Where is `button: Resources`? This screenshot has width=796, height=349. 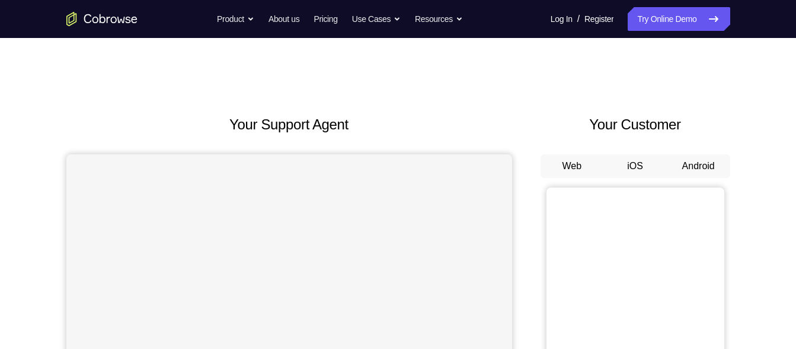 button: Resources is located at coordinates (439, 19).